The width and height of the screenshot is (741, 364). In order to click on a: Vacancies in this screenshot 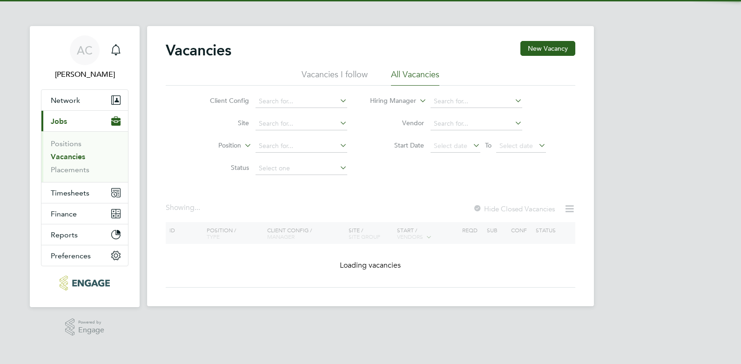, I will do `click(68, 156)`.